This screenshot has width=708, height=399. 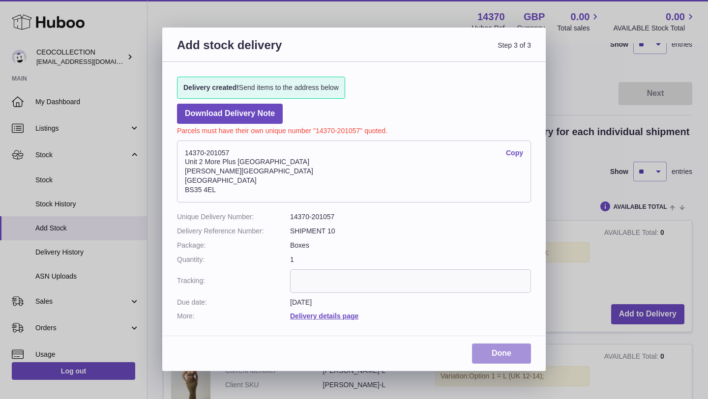 I want to click on span: Send items to the address below, so click(x=261, y=87).